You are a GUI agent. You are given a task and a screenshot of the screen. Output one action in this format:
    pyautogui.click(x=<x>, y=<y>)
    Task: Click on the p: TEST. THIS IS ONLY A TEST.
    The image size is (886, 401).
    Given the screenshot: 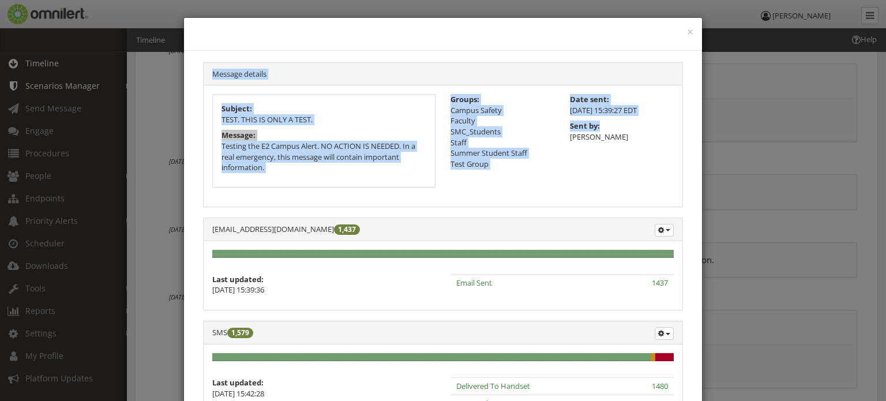 What is the action you would take?
    pyautogui.click(x=324, y=119)
    